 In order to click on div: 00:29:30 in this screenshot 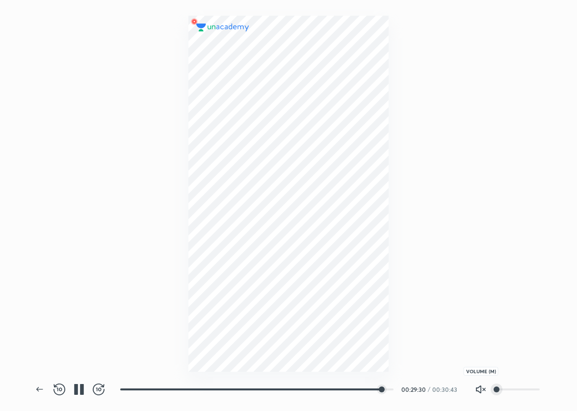, I will do `click(413, 389)`.